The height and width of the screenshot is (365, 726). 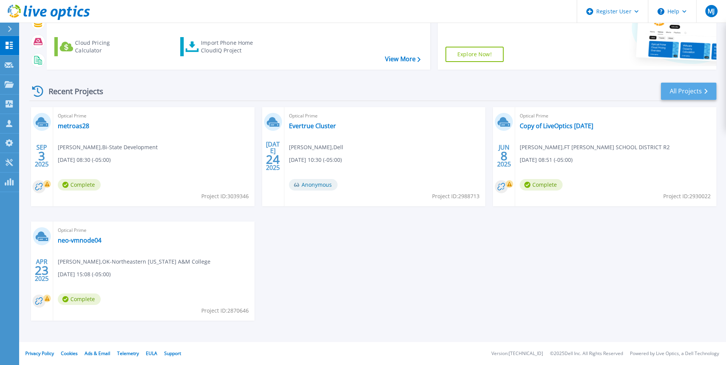 I want to click on div: JUN 2025, so click(x=504, y=156).